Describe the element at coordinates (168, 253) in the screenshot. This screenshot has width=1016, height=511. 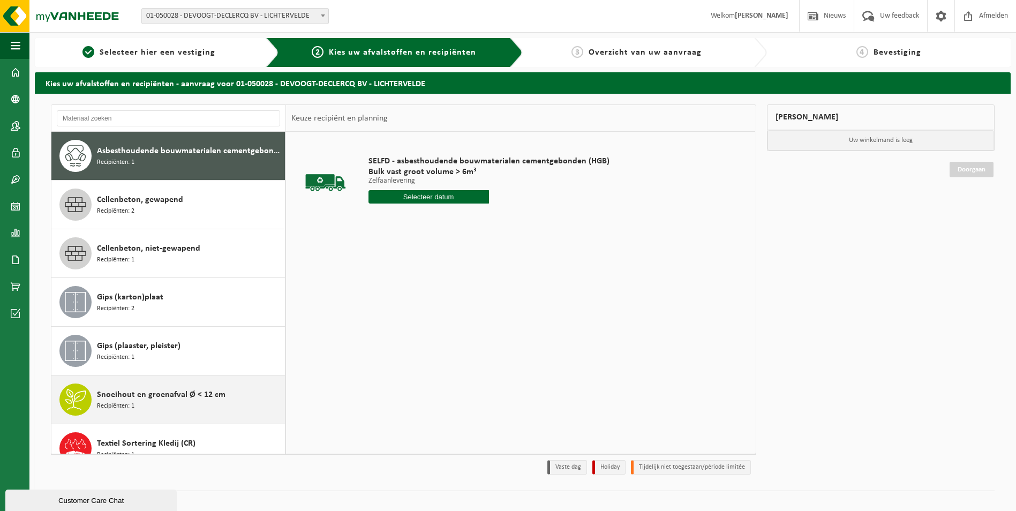
I see `button: Cellenbeton, niet-gewapend Recipiënten: 1` at that location.